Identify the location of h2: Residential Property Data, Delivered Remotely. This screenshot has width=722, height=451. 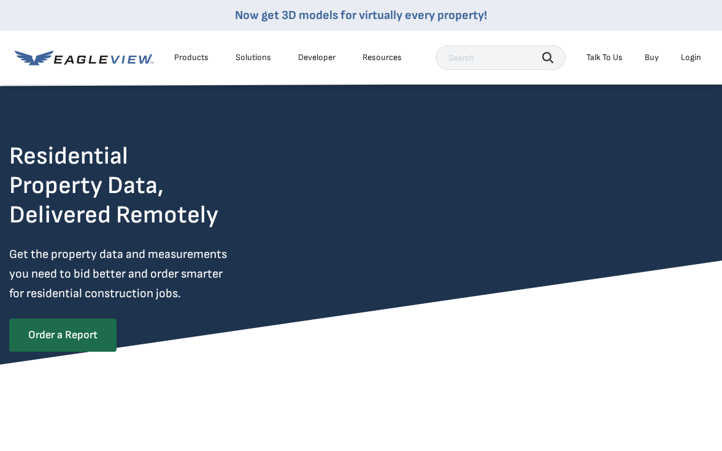
(113, 186).